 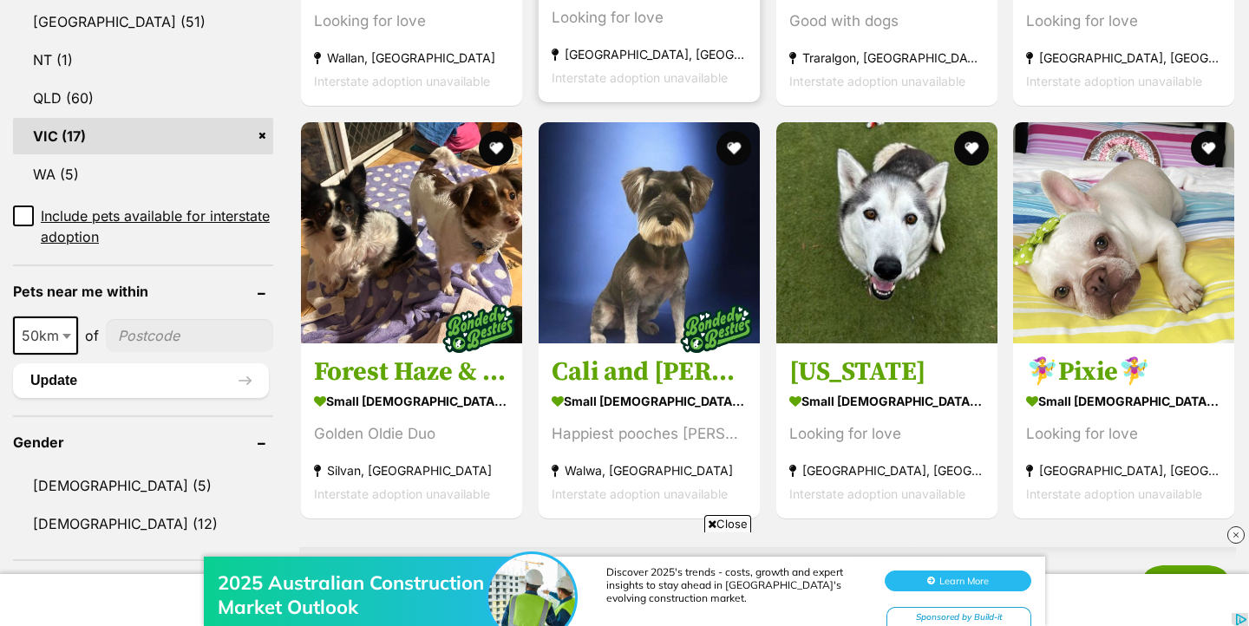 What do you see at coordinates (45, 336) in the screenshot?
I see `span: 50km` at bounding box center [45, 336].